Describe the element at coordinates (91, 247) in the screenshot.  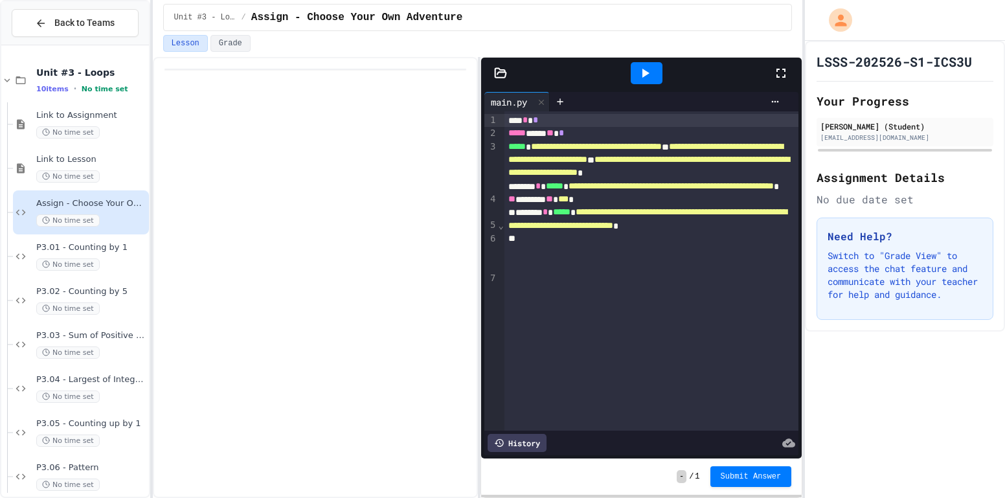
I see `span: P3.01 - Counting by 1` at that location.